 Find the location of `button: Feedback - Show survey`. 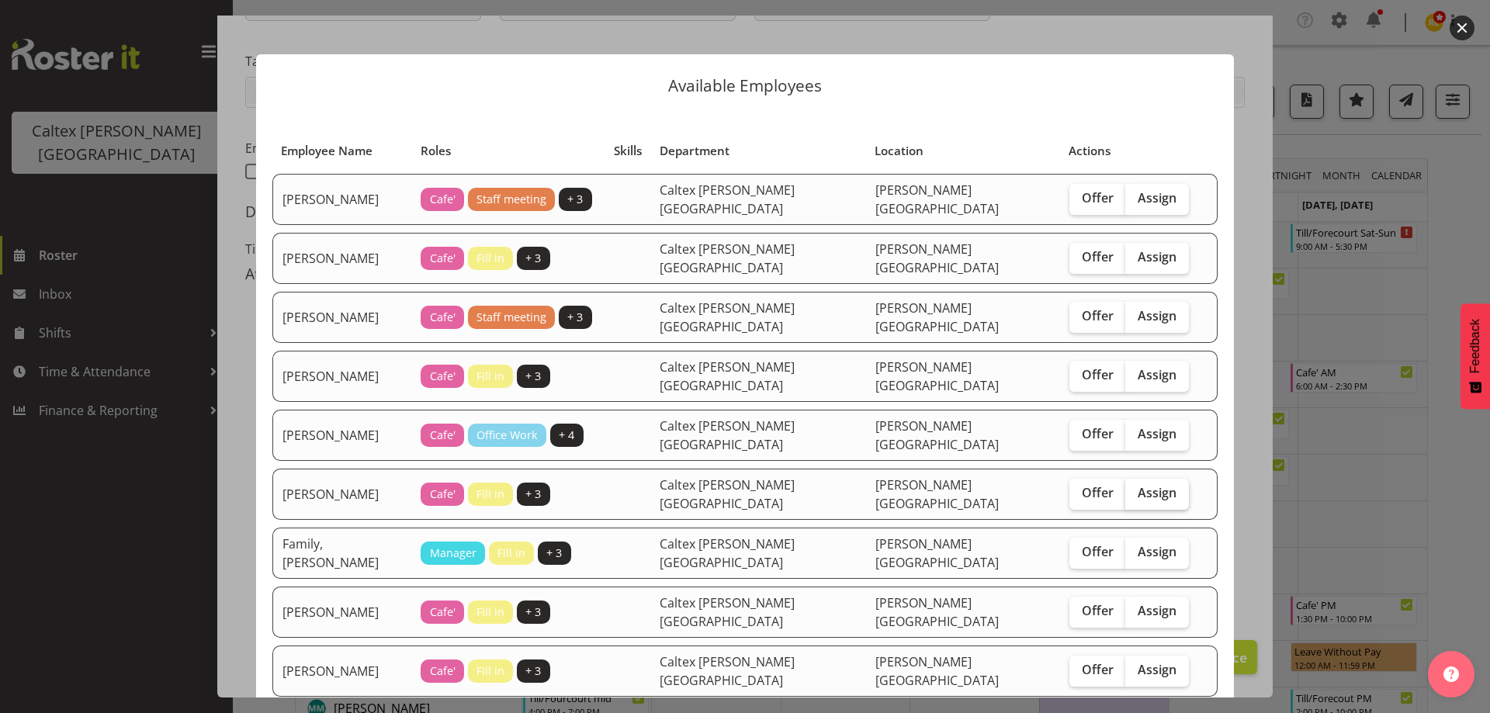

button: Feedback - Show survey is located at coordinates (1475, 356).